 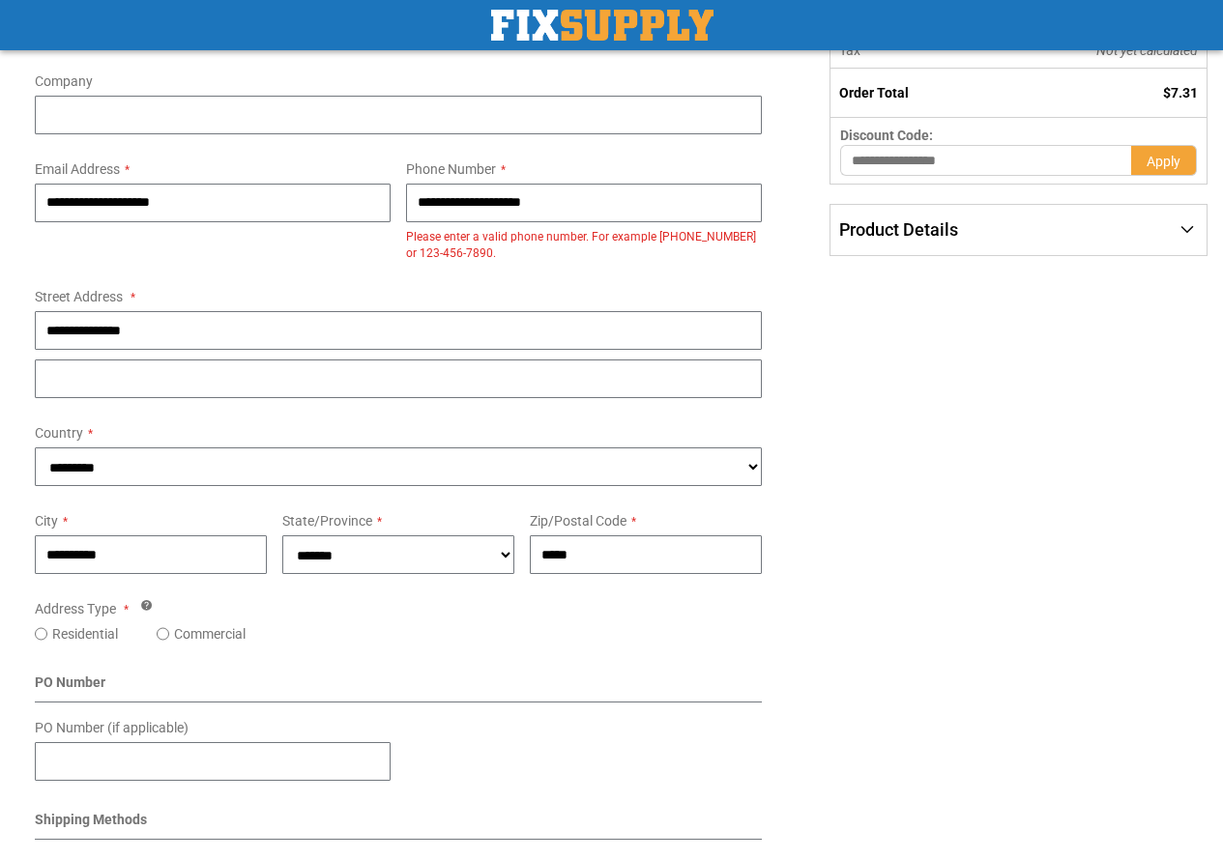 What do you see at coordinates (450, 169) in the screenshot?
I see `span: Phone Number` at bounding box center [450, 169].